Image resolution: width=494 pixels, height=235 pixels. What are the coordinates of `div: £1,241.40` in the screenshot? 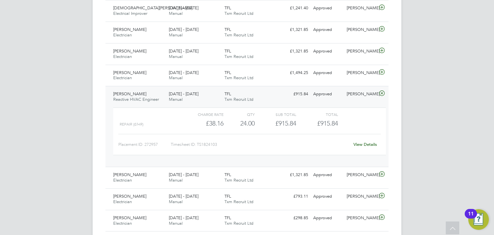 It's located at (294, 8).